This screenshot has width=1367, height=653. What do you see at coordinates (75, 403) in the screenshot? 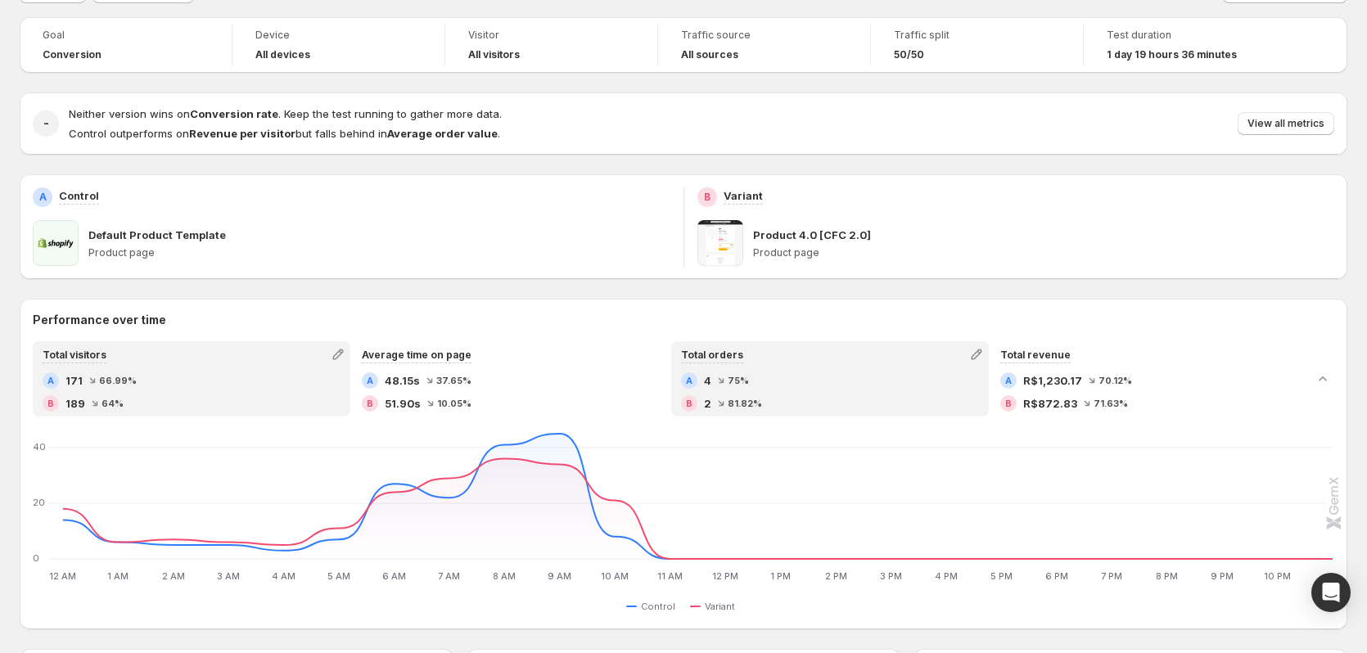
I see `span: 189` at bounding box center [75, 403].